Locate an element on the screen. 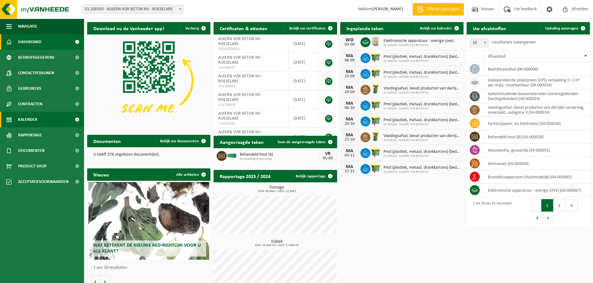 The width and height of the screenshot is (593, 283). span: VLA708687 is located at coordinates (251, 86).